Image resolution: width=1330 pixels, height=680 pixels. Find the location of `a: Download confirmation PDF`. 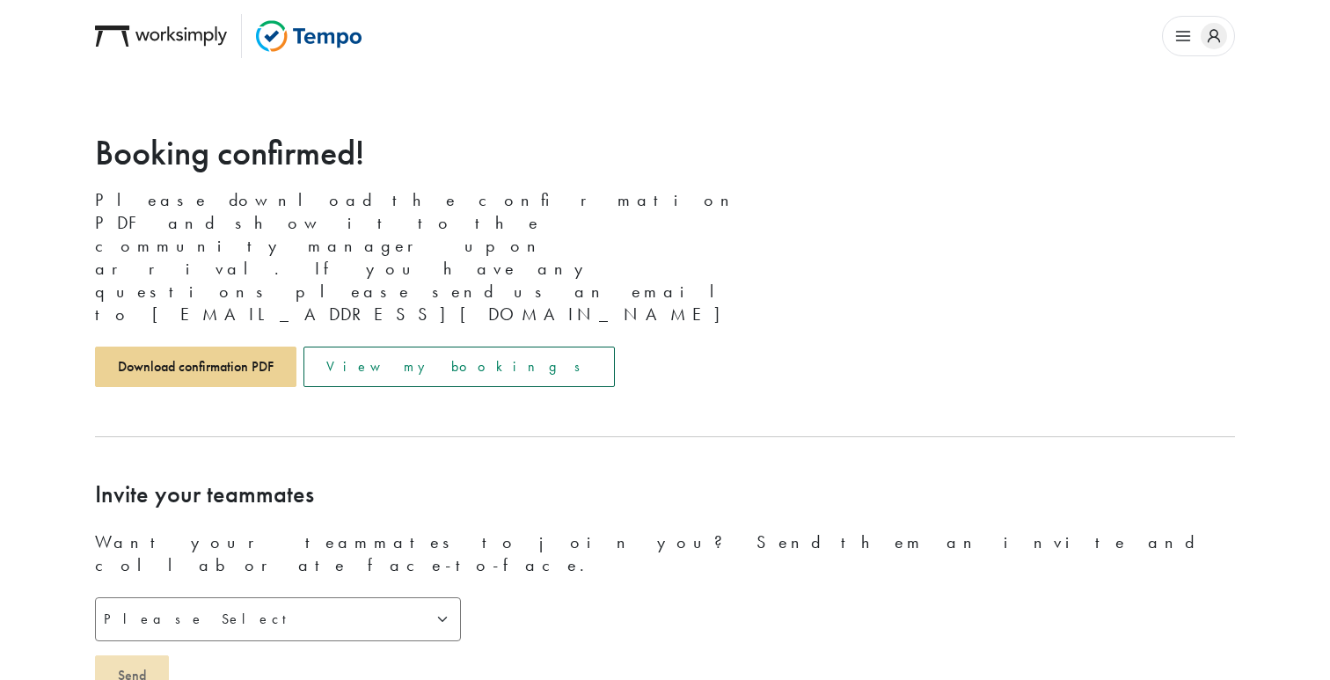

a: Download confirmation PDF is located at coordinates (195, 367).